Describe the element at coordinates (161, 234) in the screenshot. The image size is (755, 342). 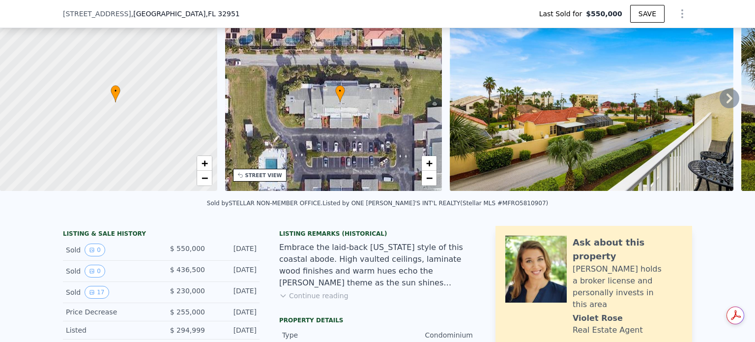
I see `div: LISTING & SALE HISTORY` at that location.